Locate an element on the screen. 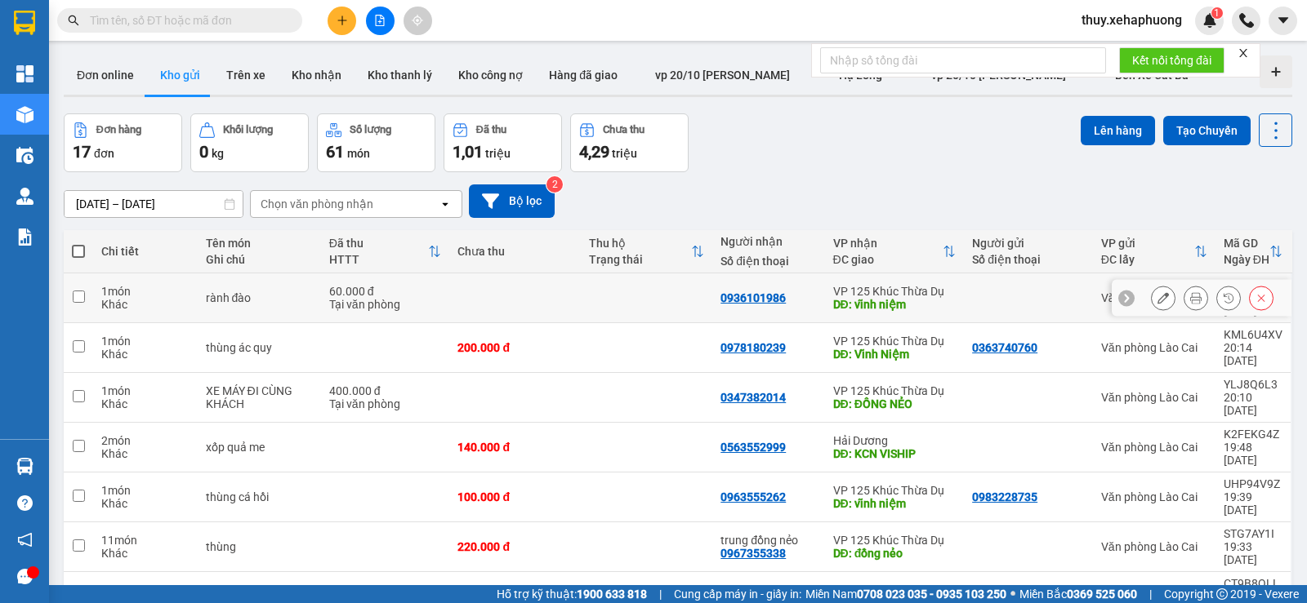  sup: 2 is located at coordinates (554, 185).